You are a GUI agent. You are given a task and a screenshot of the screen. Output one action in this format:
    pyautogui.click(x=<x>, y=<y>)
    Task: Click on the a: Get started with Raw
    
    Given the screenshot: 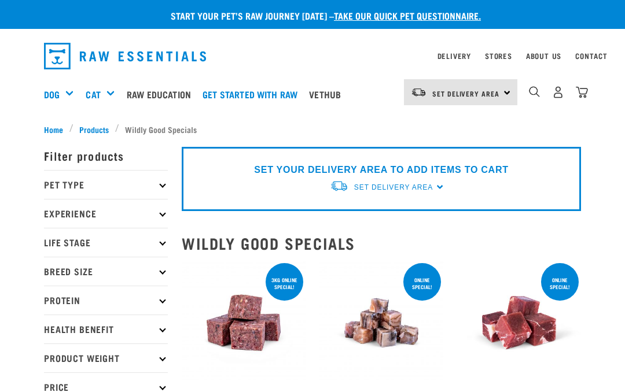 What is the action you would take?
    pyautogui.click(x=253, y=94)
    